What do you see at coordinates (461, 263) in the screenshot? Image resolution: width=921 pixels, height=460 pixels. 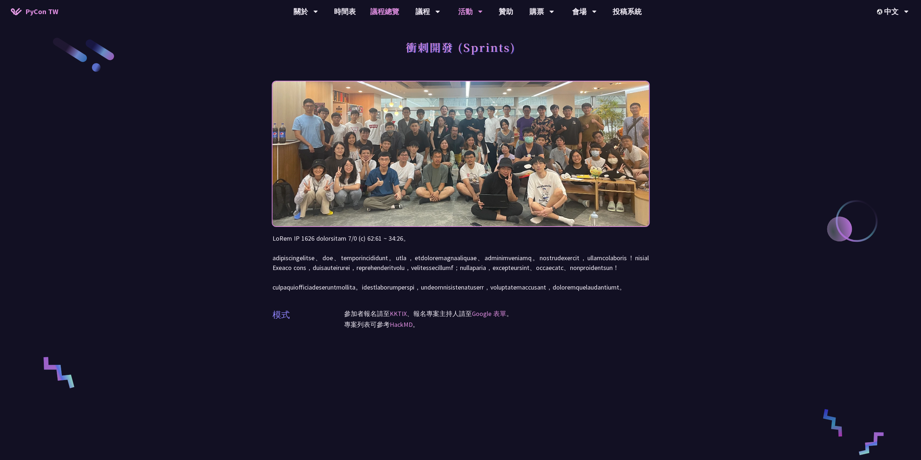 I see `p: LoRem IP 1626 dolorsitam 7/0 (c) 62:61 ~ 34:26。 adipiscingelitse、doe、temporincididunt。utla，etdolo...` at bounding box center [461, 263].